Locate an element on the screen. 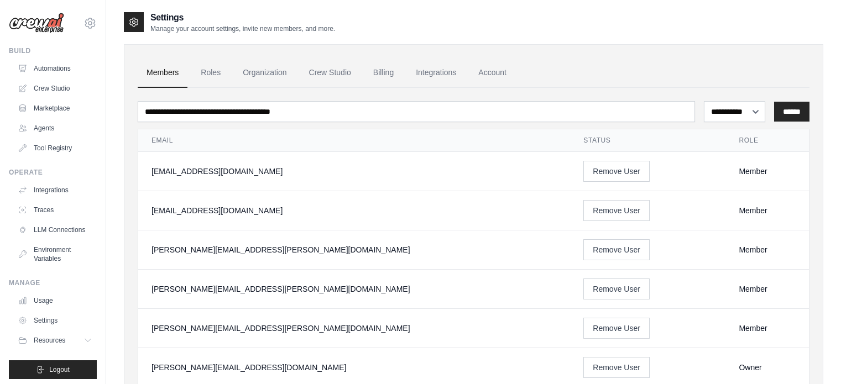  th: Status is located at coordinates (647, 140).